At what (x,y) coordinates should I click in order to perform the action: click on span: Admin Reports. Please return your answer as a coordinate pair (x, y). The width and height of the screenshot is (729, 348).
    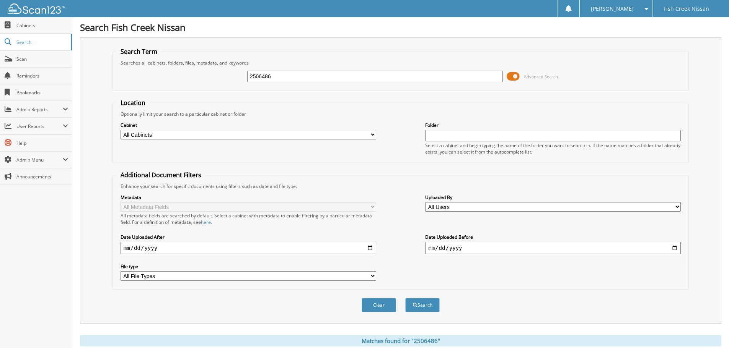
    Looking at the image, I should click on (39, 109).